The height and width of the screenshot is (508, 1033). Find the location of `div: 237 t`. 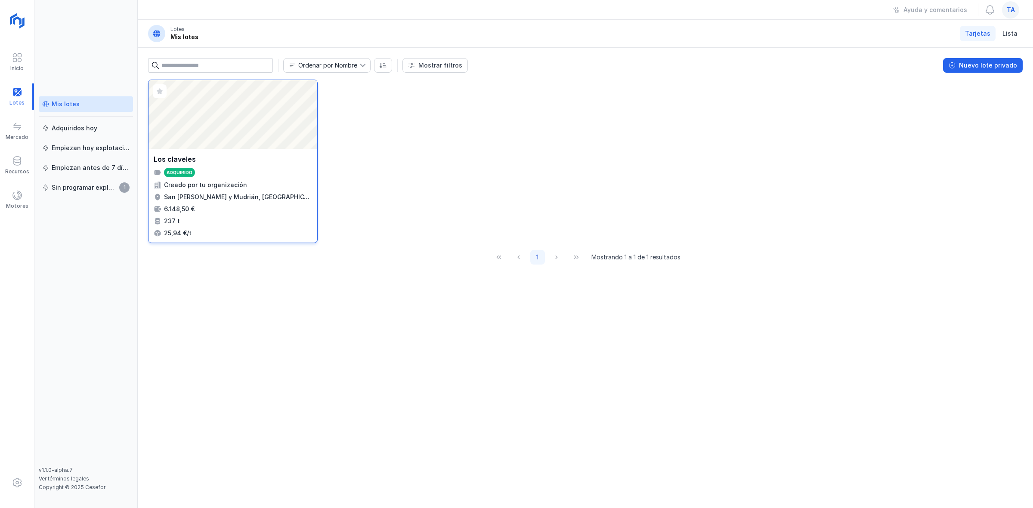

div: 237 t is located at coordinates (172, 221).